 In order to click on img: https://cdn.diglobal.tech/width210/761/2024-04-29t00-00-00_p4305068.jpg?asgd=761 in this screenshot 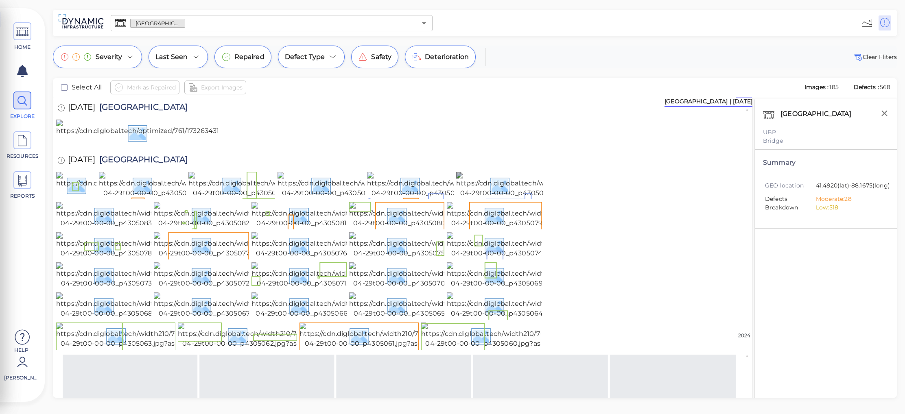, I will do `click(129, 306)`.